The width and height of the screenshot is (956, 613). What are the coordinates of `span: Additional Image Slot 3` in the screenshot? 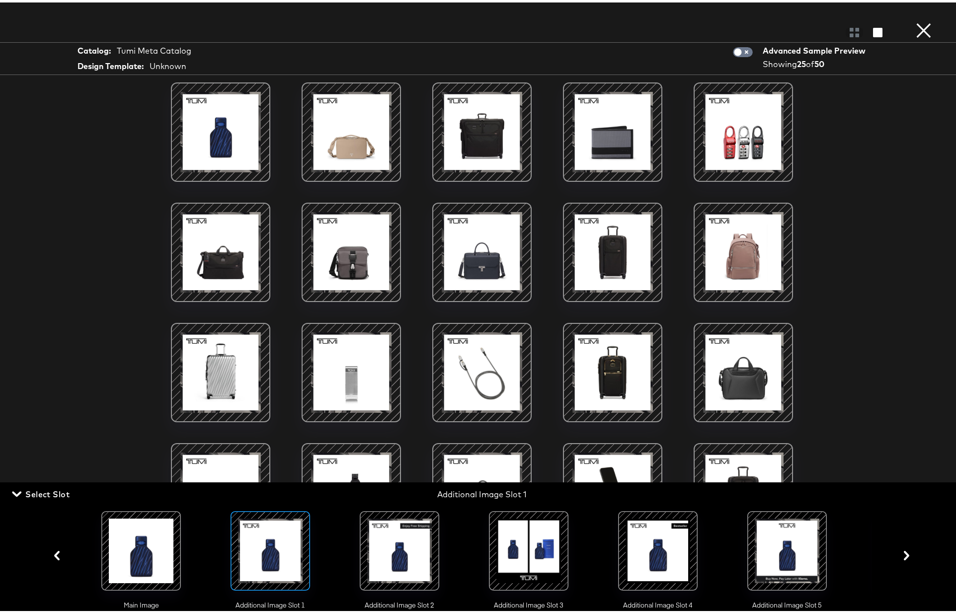 It's located at (529, 603).